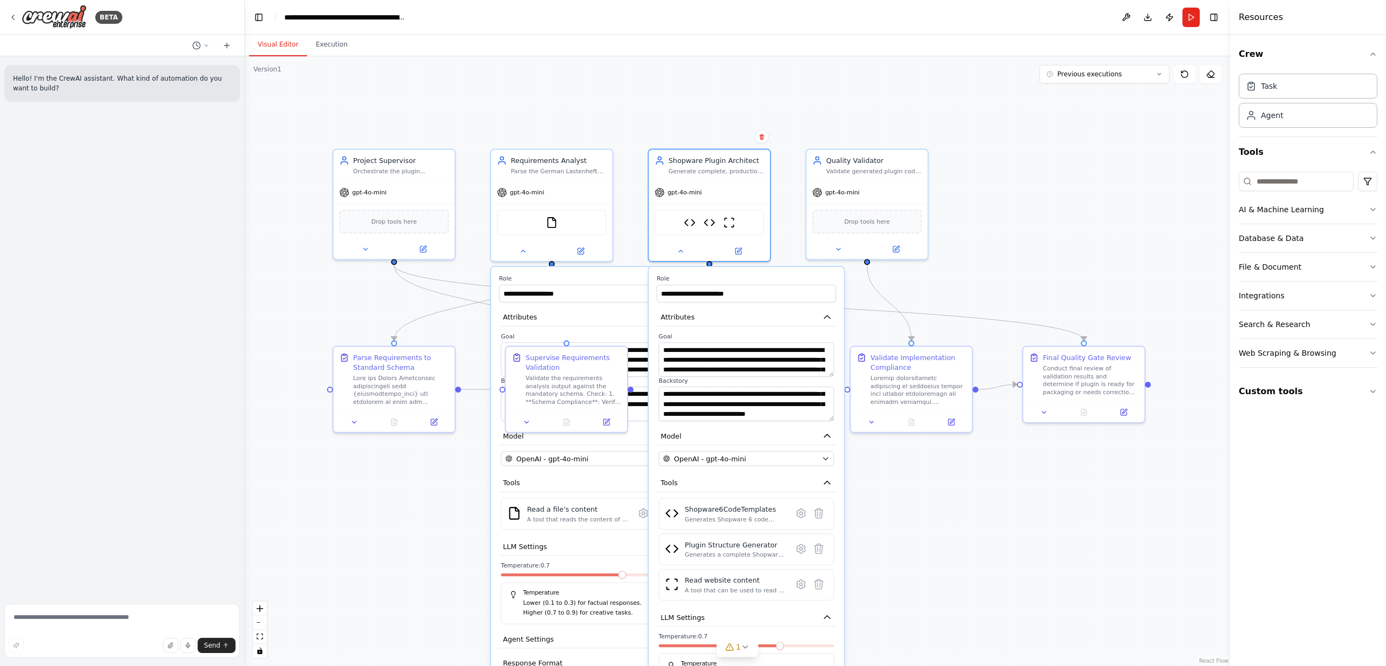 Image resolution: width=1386 pixels, height=666 pixels. Describe the element at coordinates (669, 482) in the screenshot. I see `span: Tools` at that location.